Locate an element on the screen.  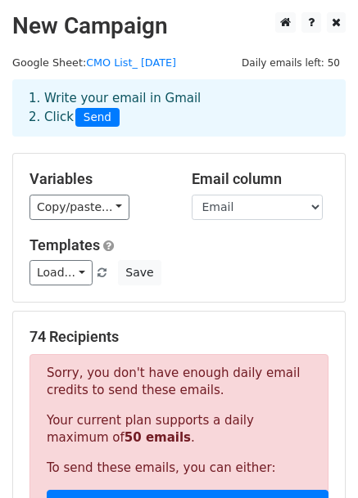
h5: 74 Recipients is located at coordinates (178, 337).